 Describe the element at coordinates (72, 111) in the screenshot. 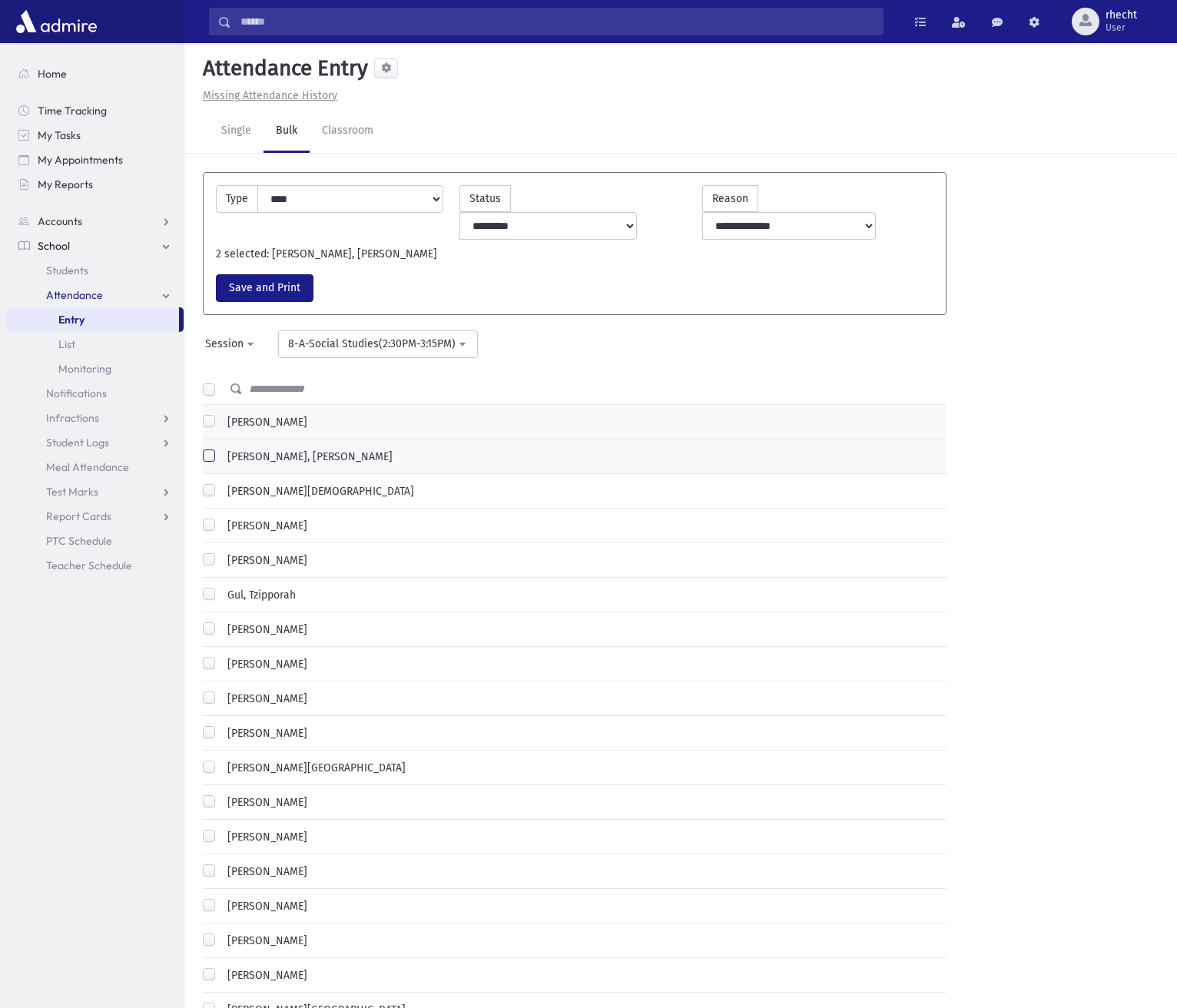

I see `span: Time Tracking` at that location.